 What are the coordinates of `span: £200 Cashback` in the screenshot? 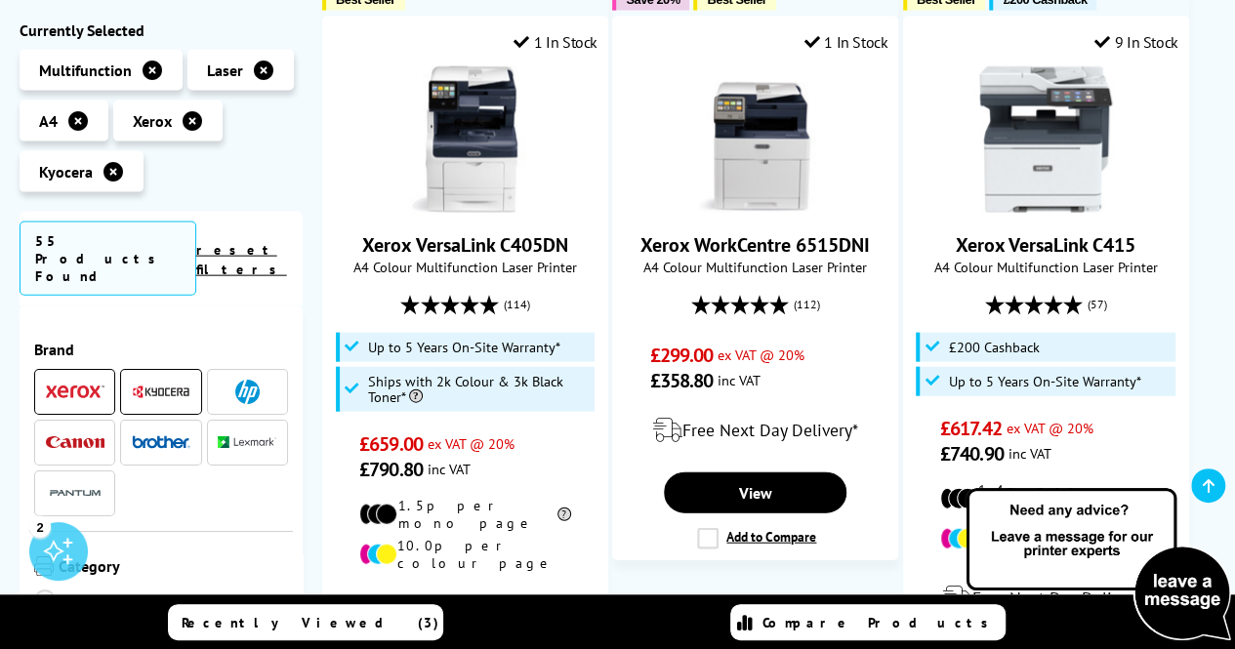 It's located at (993, 348).